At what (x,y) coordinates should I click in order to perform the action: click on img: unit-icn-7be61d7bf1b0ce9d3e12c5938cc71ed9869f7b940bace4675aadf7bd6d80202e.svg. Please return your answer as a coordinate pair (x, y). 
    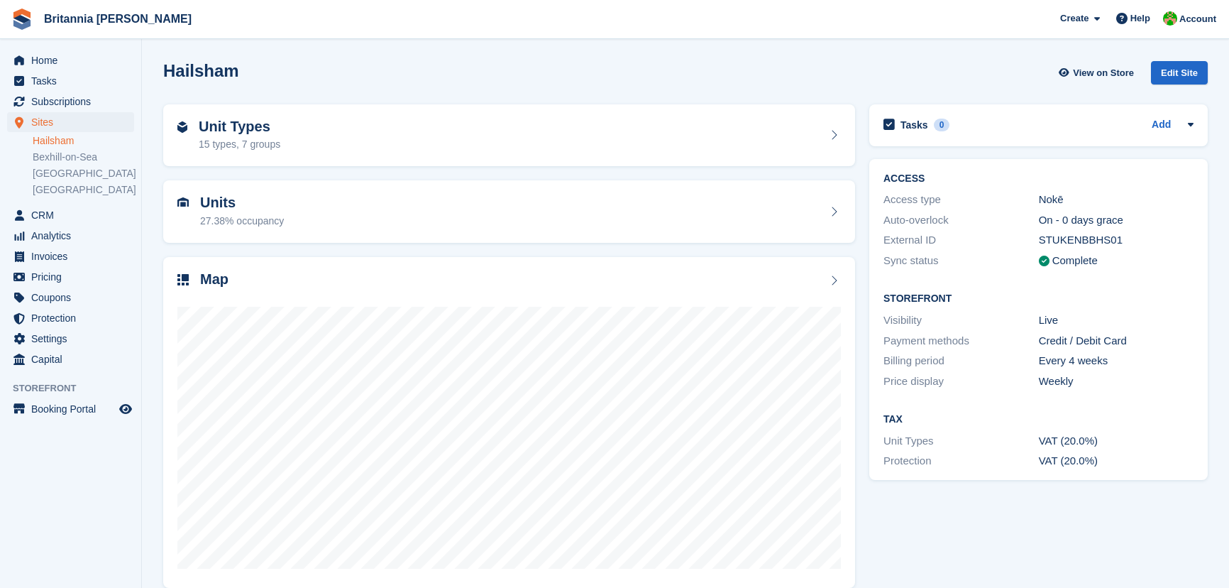
    Looking at the image, I should click on (183, 202).